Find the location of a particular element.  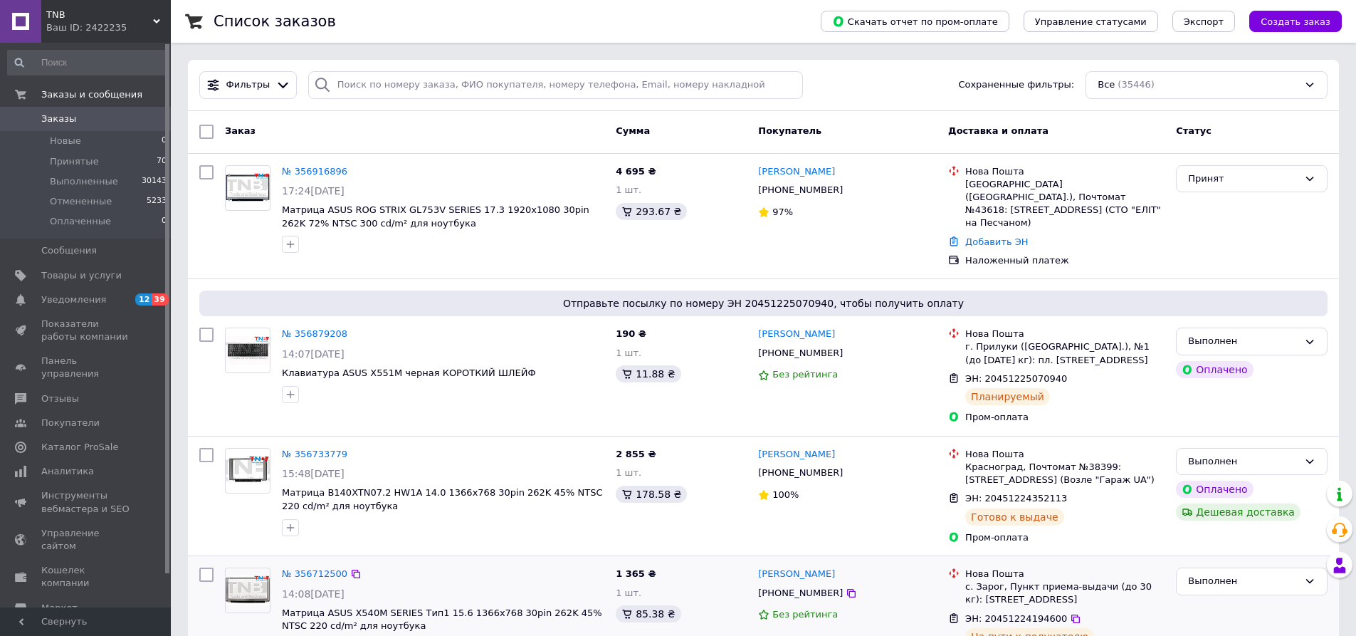

span: Управление сайтом is located at coordinates (86, 540).